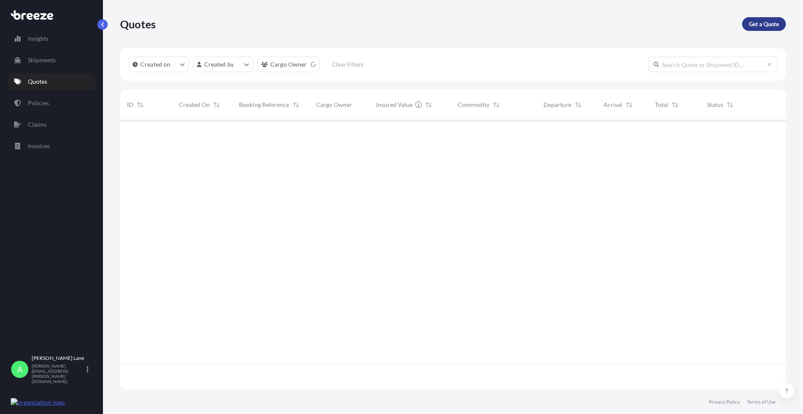 This screenshot has width=803, height=414. Describe the element at coordinates (334, 105) in the screenshot. I see `span: Cargo Owner` at that location.